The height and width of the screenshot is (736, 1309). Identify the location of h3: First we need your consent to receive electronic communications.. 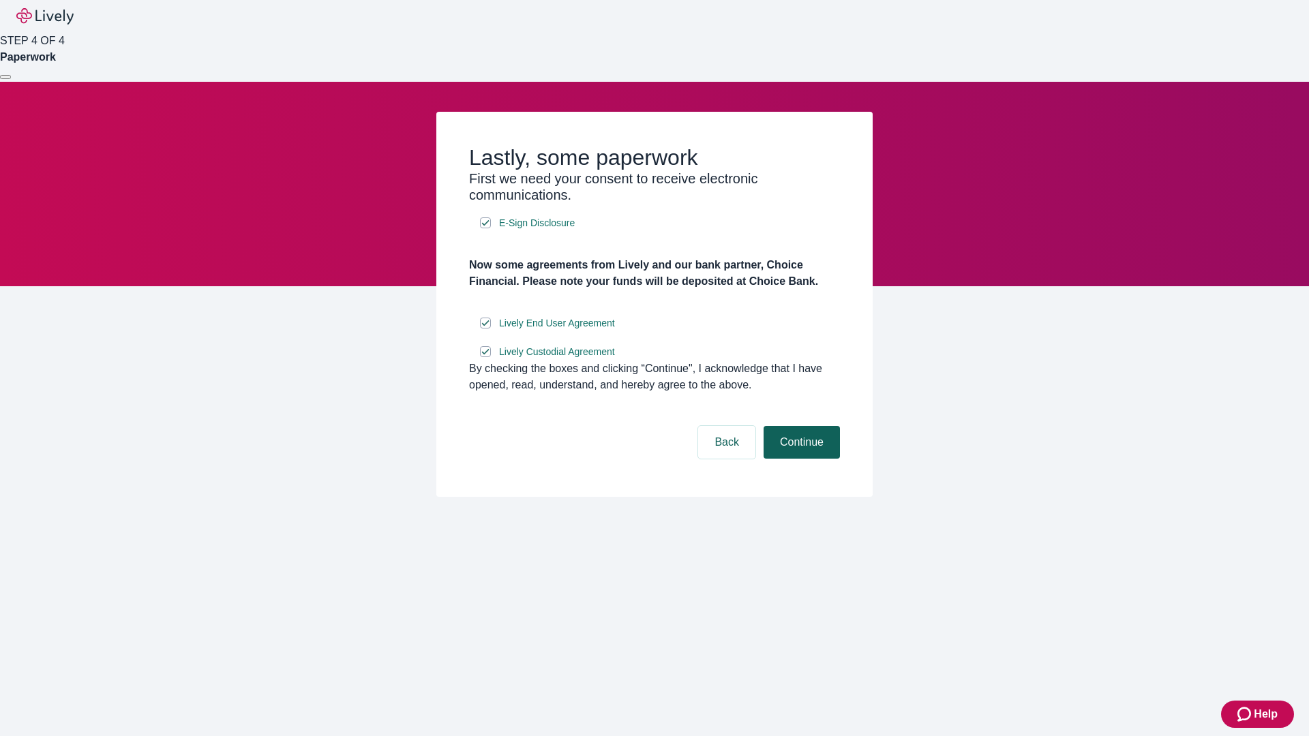
(655, 187).